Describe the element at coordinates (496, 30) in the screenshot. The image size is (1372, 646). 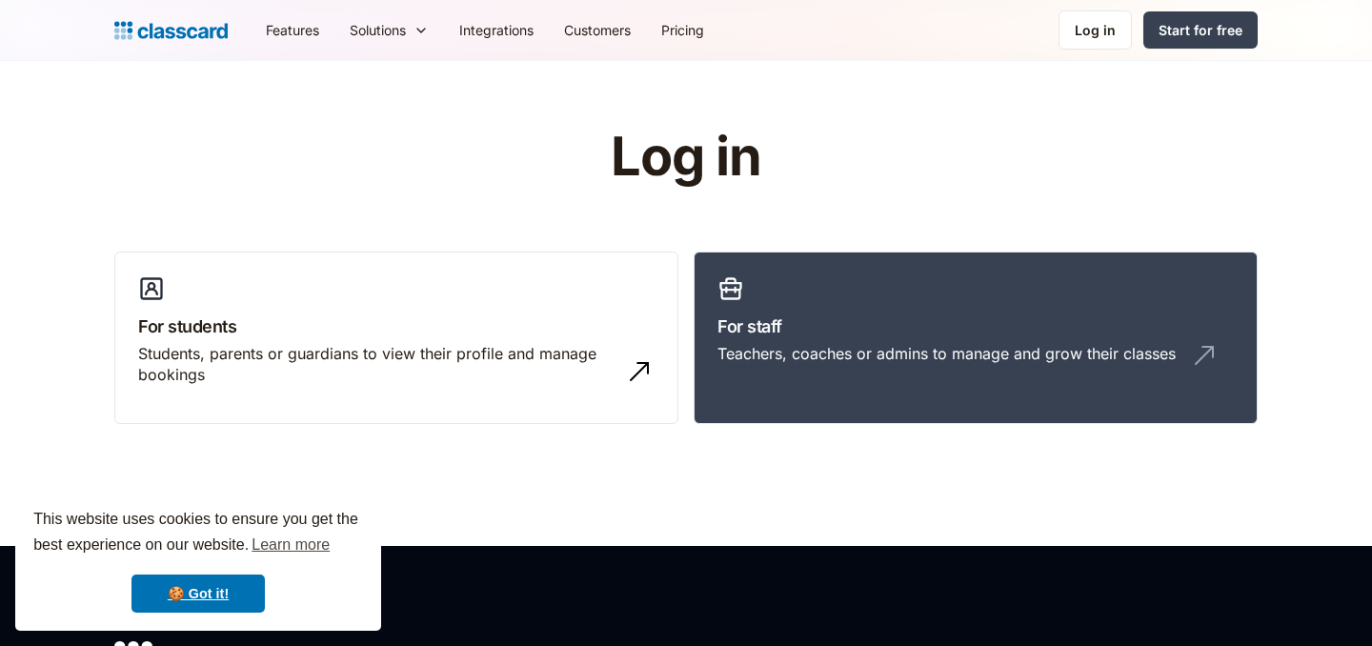
I see `a: Integrations` at that location.